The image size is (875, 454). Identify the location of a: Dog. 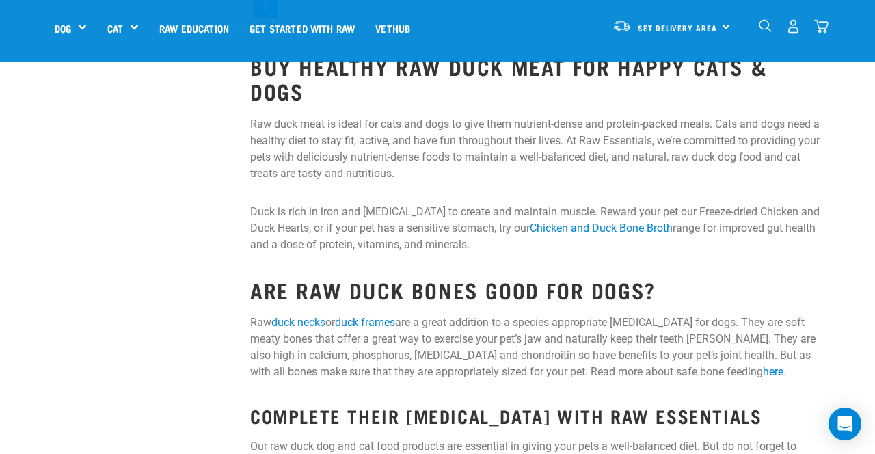
(63, 28).